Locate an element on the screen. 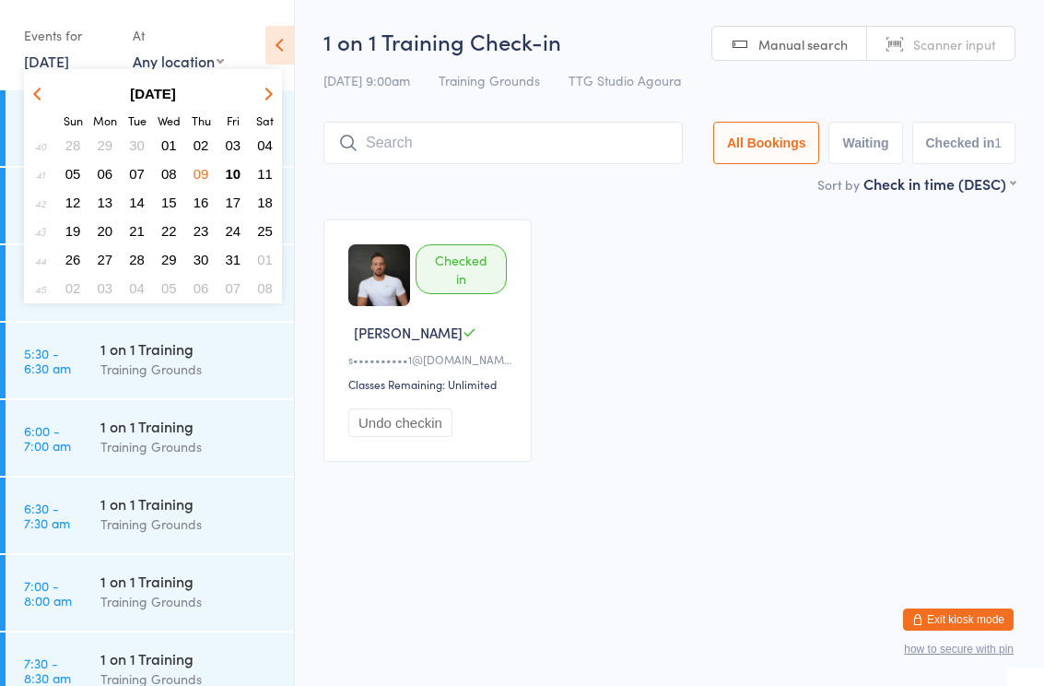 This screenshot has height=686, width=1044. label: Sort by is located at coordinates (839, 184).